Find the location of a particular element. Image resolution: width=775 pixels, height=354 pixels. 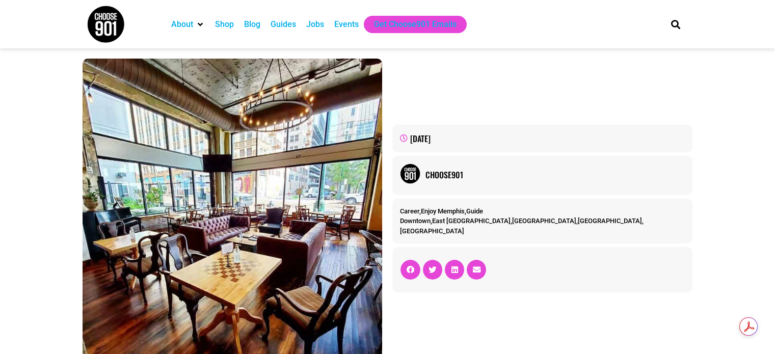

div: Get Choose901 Emails is located at coordinates (415, 24).